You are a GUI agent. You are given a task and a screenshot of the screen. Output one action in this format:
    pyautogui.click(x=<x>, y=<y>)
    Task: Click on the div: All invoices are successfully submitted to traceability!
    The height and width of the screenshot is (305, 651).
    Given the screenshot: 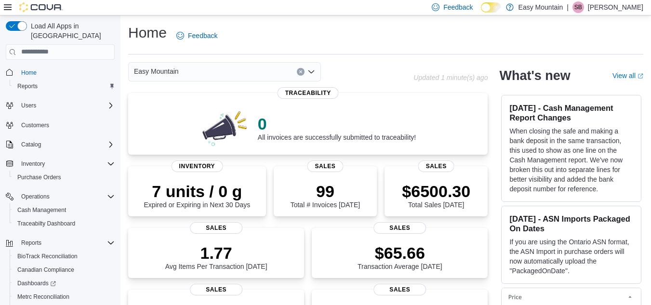 What is the action you would take?
    pyautogui.click(x=337, y=128)
    